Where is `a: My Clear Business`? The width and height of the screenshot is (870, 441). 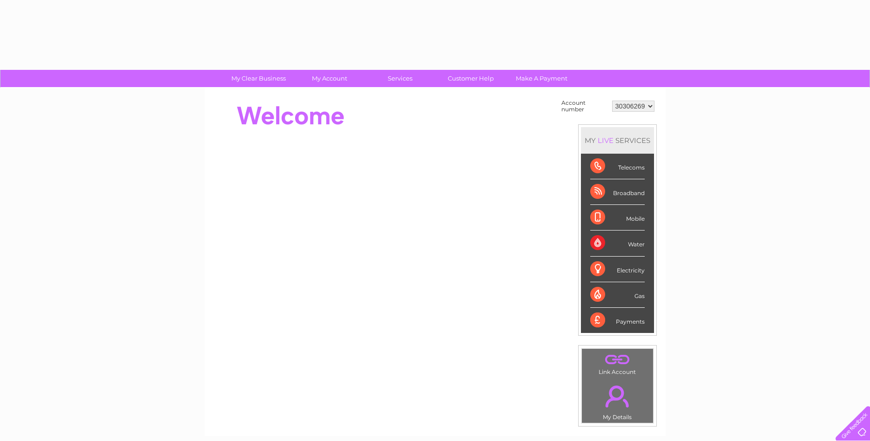
a: My Clear Business is located at coordinates (258, 78).